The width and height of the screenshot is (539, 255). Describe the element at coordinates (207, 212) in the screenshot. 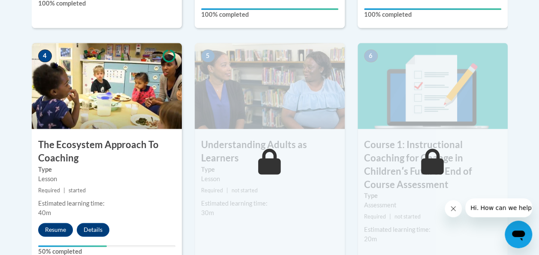

I see `span: 30m` at that location.